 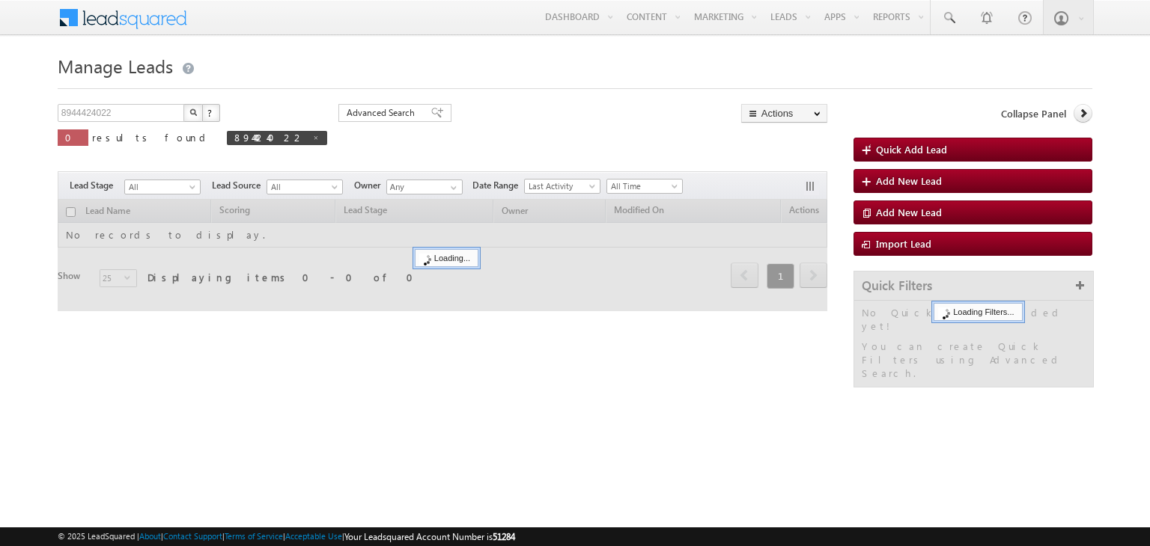 What do you see at coordinates (239, 186) in the screenshot?
I see `span: Lead Source` at bounding box center [239, 186].